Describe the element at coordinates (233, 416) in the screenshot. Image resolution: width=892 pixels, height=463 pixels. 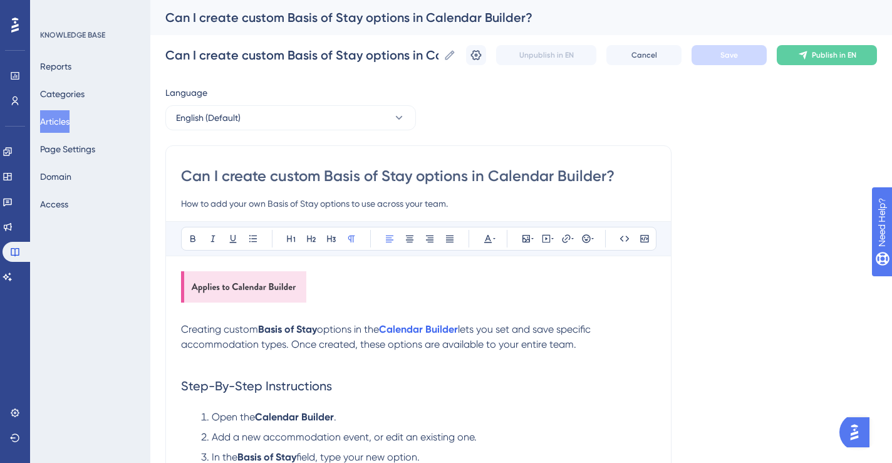
I see `span: Open the` at that location.